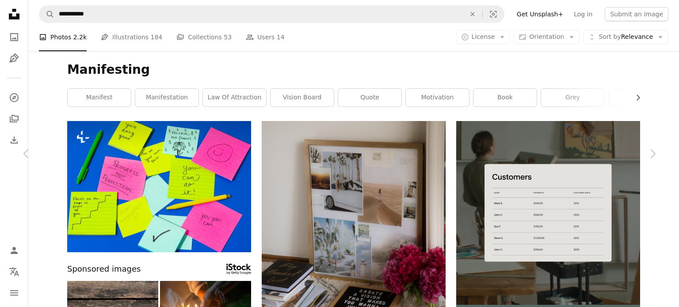  Describe the element at coordinates (625, 37) in the screenshot. I see `button: Sort byRelevance` at that location.